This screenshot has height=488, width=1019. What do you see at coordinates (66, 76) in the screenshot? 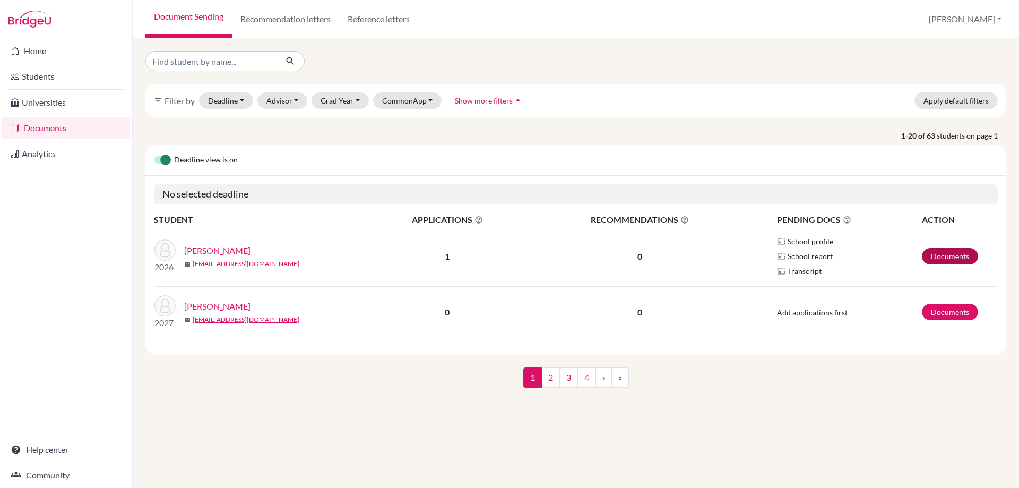
I see `a: Students` at bounding box center [66, 76].